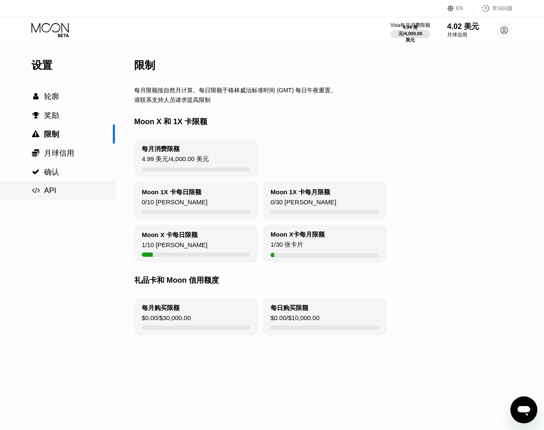  What do you see at coordinates (290, 308) in the screenshot?
I see `font: 每日购买限额` at bounding box center [290, 308].